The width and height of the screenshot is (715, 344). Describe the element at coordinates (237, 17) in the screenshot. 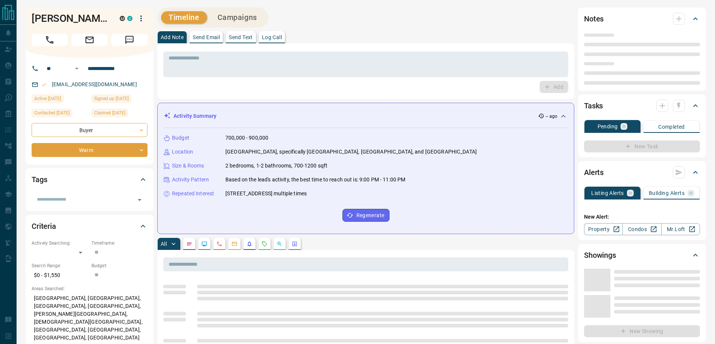

I see `button: Campaigns` at that location.